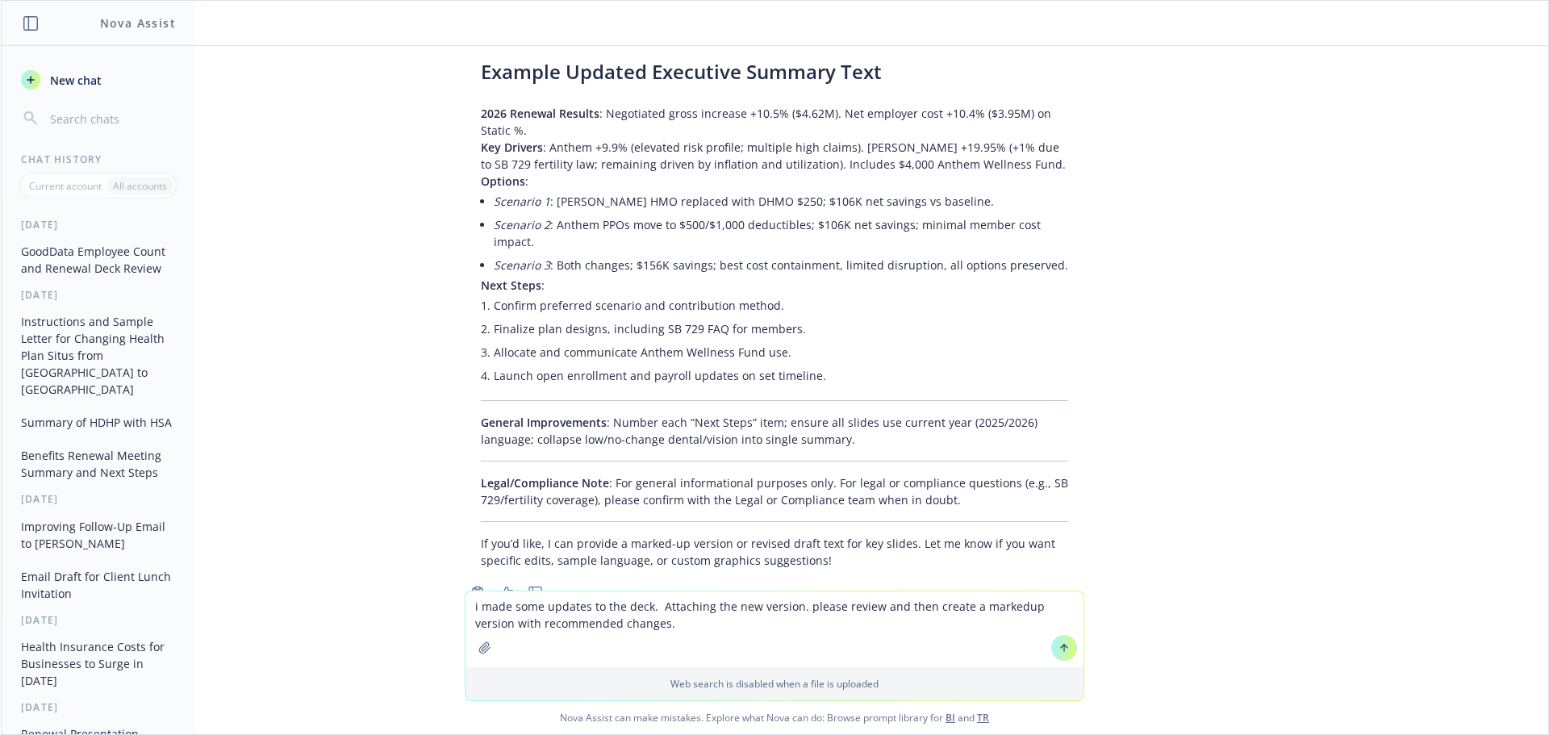  Describe the element at coordinates (540, 113) in the screenshot. I see `span: 2026 Renewal Results` at that location.